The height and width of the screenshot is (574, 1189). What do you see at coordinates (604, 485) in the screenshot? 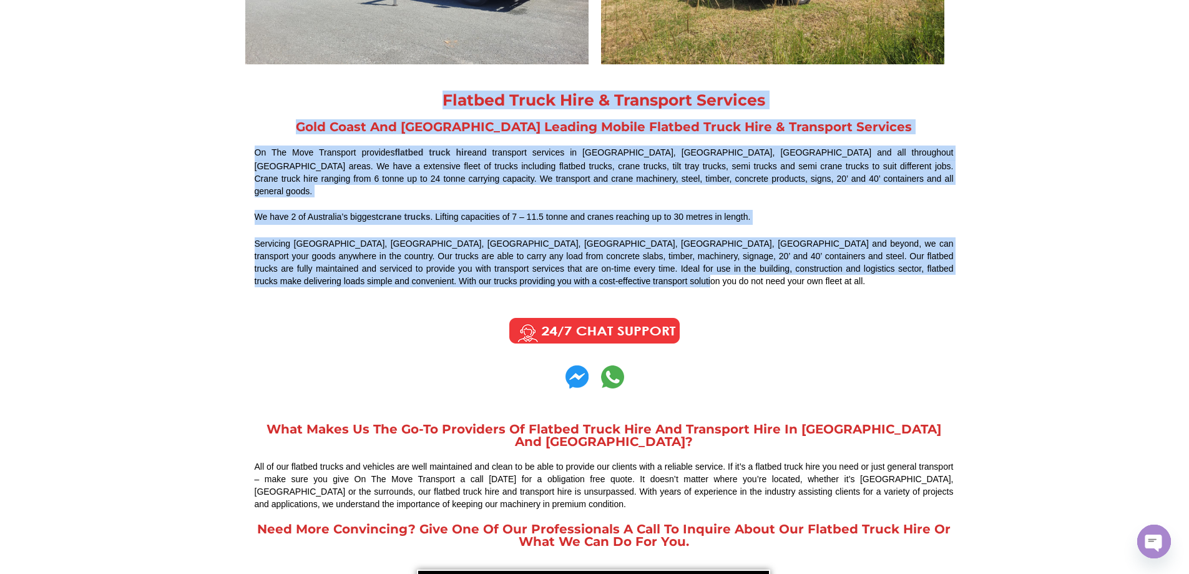
I see `div: All of our flatbed trucks and vehicles are well maintained and clean to be able to provide our cl...` at bounding box center [604, 485].